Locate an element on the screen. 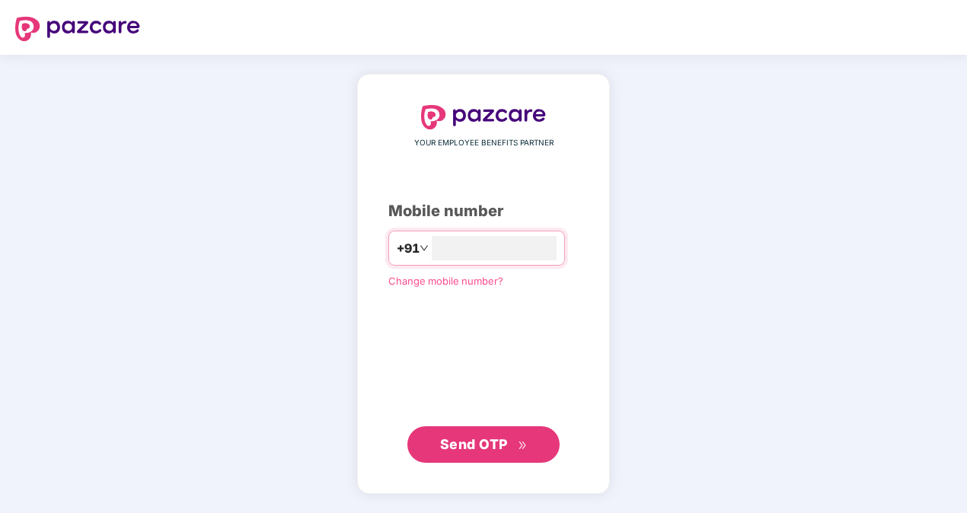  span: Change mobile number? is located at coordinates (446, 281).